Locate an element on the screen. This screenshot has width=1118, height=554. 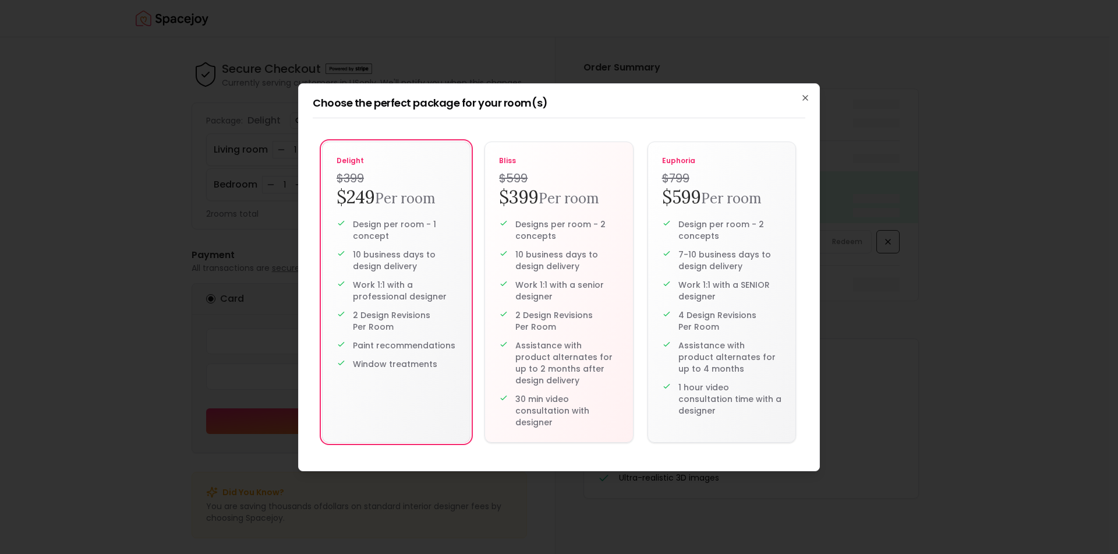
p: 30 min video consultation with designer is located at coordinates (567, 411).